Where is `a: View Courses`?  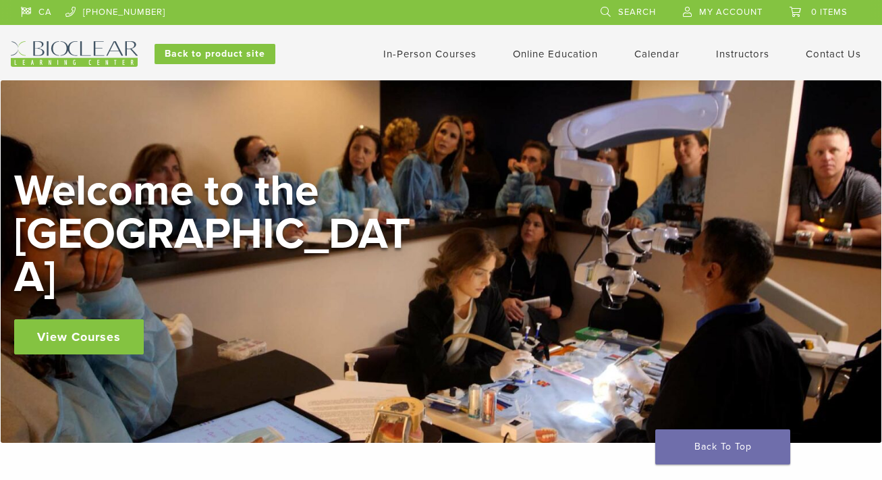
a: View Courses is located at coordinates (79, 337).